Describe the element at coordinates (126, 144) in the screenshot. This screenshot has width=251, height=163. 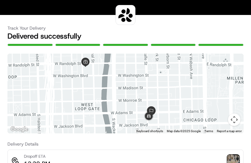
I see `h3: Delivery Details` at that location.